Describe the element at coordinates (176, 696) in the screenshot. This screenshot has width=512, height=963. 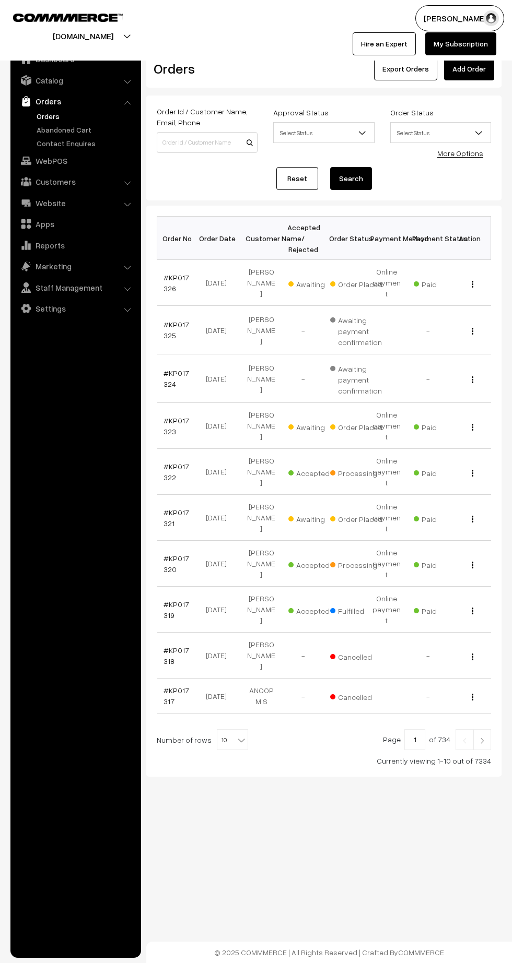
I see `a: #KP017317` at that location.